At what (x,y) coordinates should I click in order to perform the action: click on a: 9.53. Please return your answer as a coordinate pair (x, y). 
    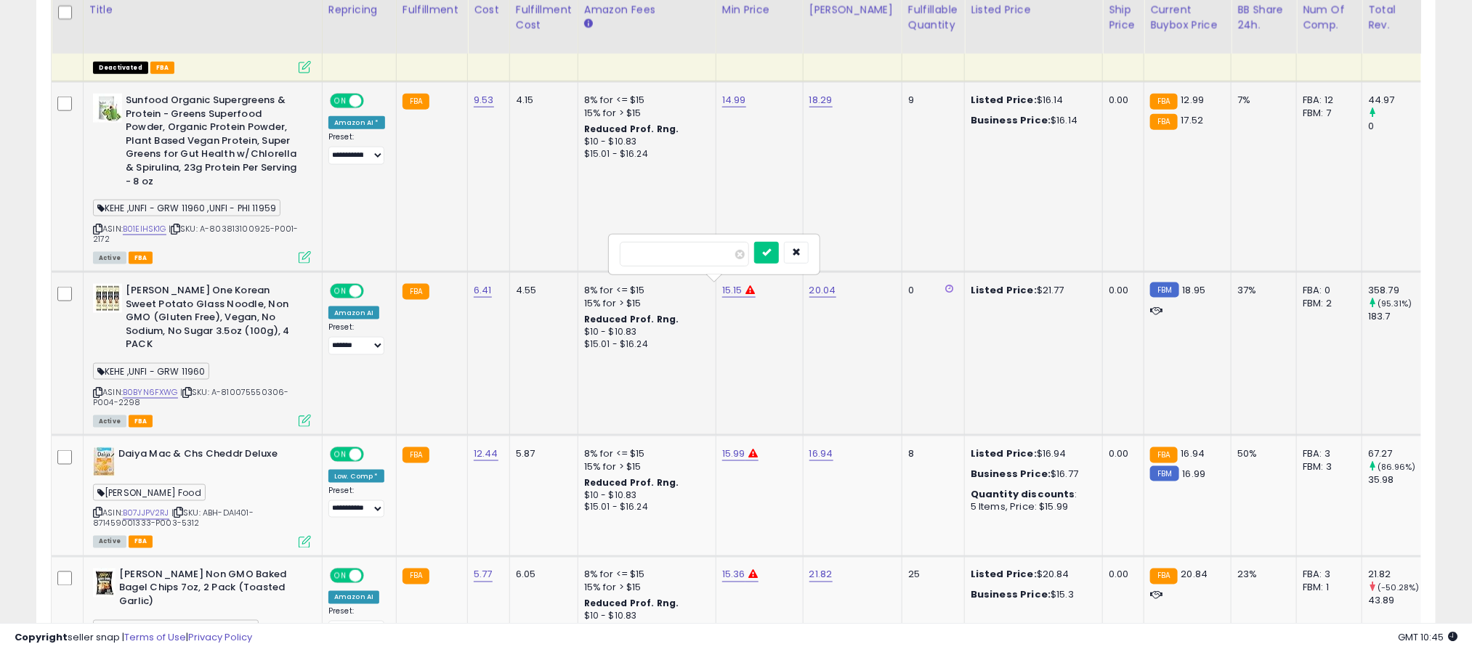
    Looking at the image, I should click on (484, 100).